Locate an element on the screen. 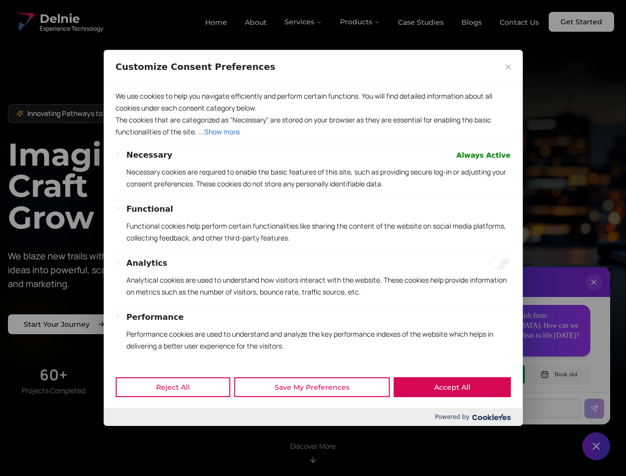 Image resolution: width=626 pixels, height=476 pixels. p: Analytical cookies are used to understand how visitors interact with the website. These cookies h... is located at coordinates (318, 286).